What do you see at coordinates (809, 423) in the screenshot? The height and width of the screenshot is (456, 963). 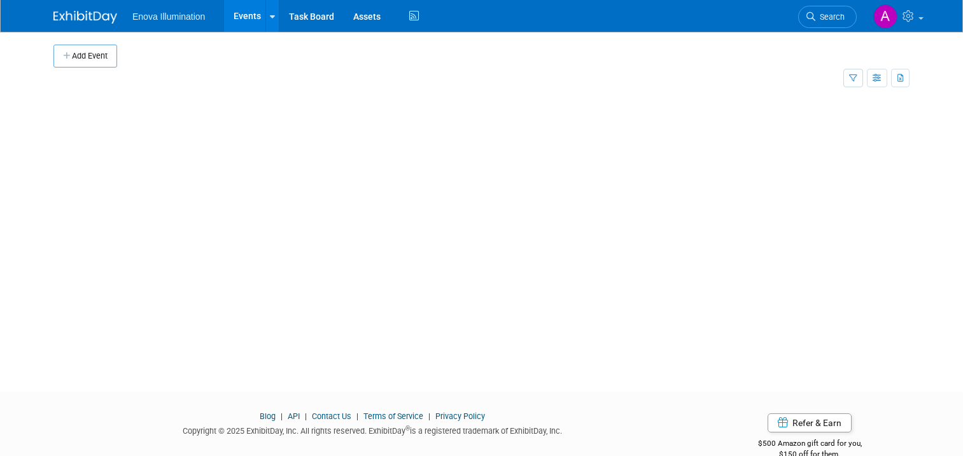 I see `a: Refer & Earn` at bounding box center [809, 423].